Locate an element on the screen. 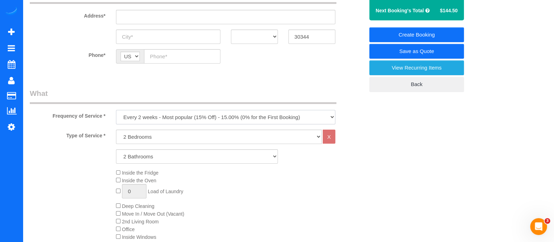 The height and width of the screenshot is (242, 554). label: Frequency of Service * is located at coordinates (68, 114).